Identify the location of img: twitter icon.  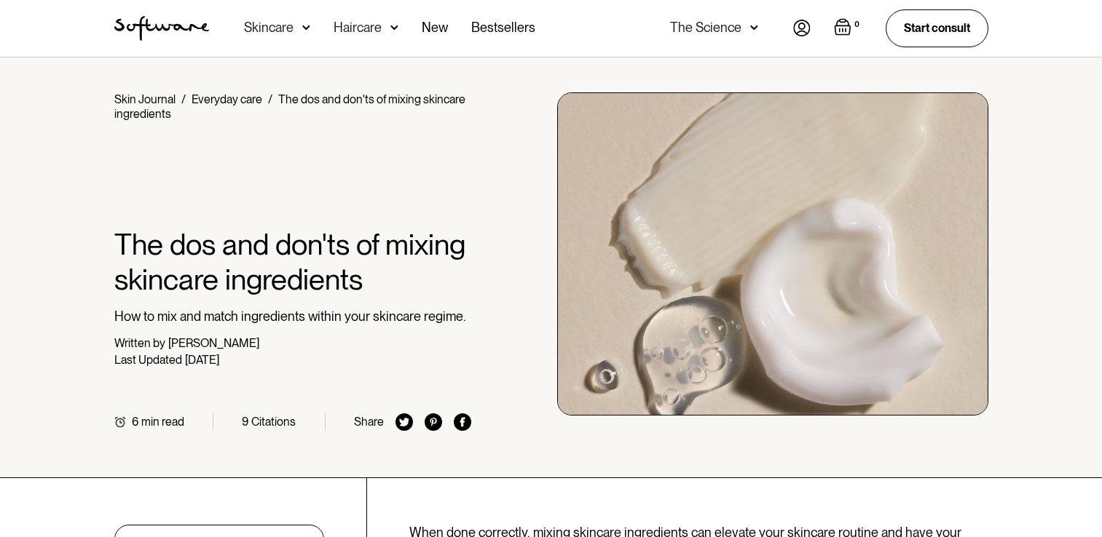
(404, 422).